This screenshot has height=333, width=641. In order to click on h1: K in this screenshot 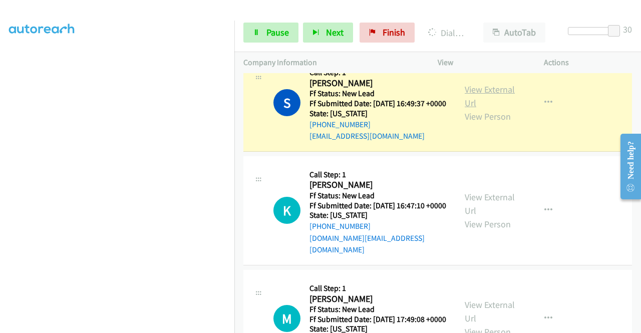, I will do `click(287, 210)`.